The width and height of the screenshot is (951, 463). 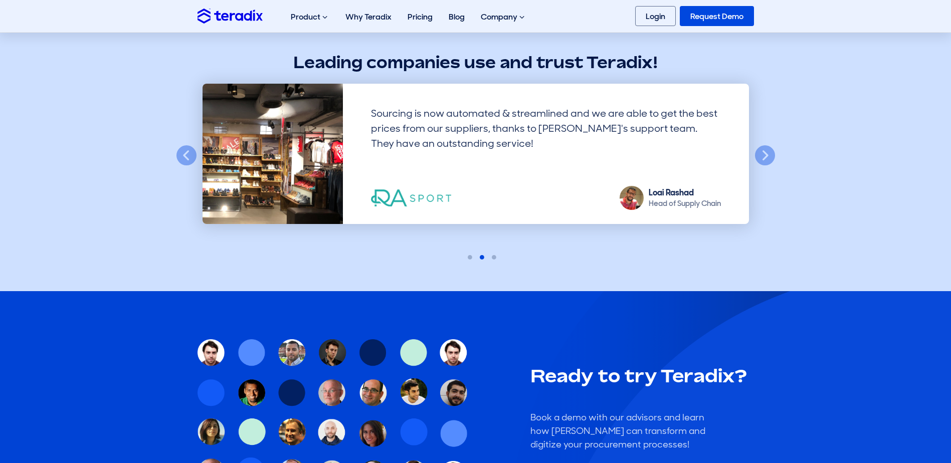 I want to click on div: Sourcing is now automated & streamlined and we are able to get the best prices from our suppliers..., so click(x=546, y=136).